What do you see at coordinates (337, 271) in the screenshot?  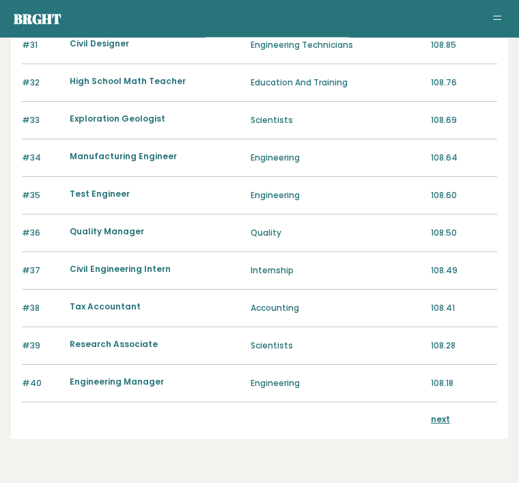 I see `p: Internship` at bounding box center [337, 271].